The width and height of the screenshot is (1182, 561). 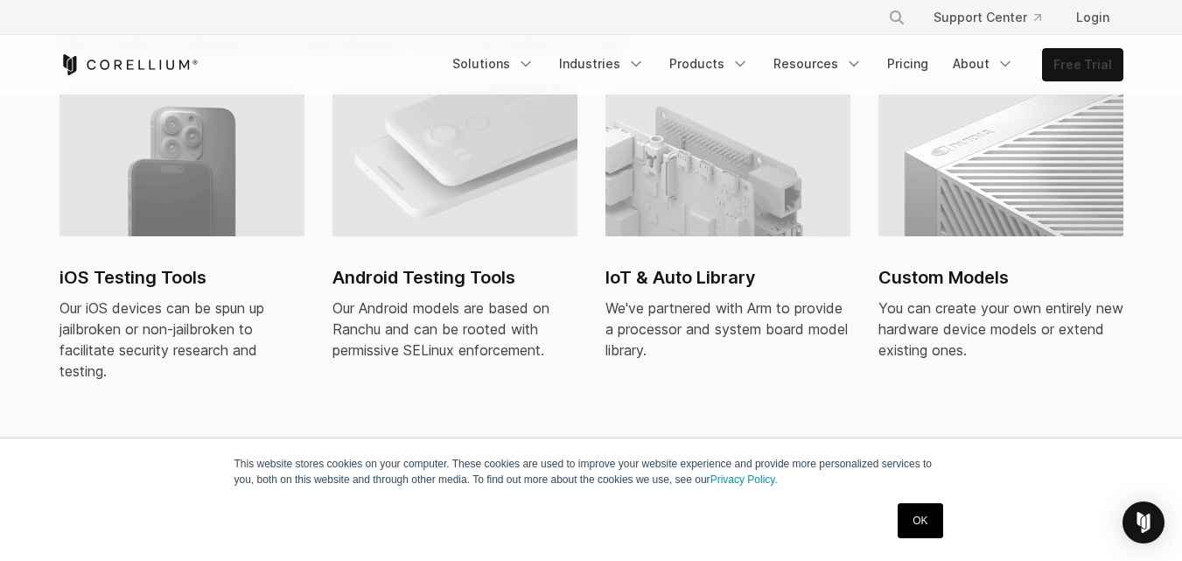 I want to click on a: Industries, so click(x=602, y=64).